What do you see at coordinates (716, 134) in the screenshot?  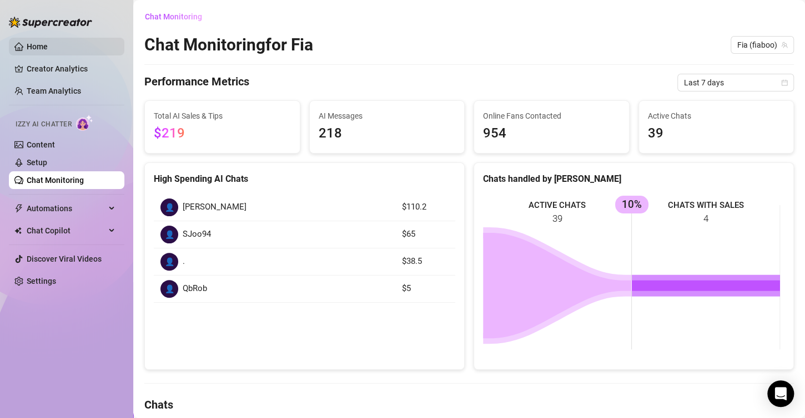 I see `span: 39` at bounding box center [716, 134].